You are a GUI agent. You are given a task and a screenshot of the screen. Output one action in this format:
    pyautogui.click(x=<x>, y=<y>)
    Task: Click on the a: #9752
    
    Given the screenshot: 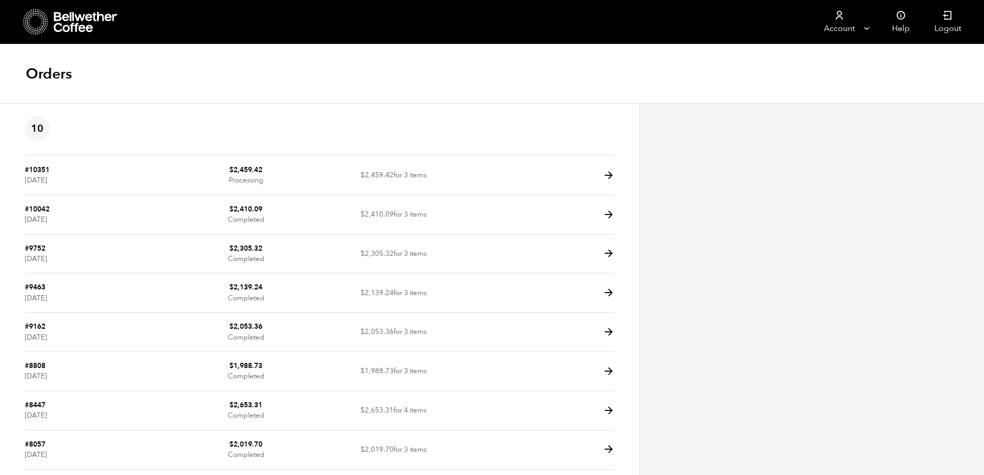 What is the action you would take?
    pyautogui.click(x=35, y=248)
    